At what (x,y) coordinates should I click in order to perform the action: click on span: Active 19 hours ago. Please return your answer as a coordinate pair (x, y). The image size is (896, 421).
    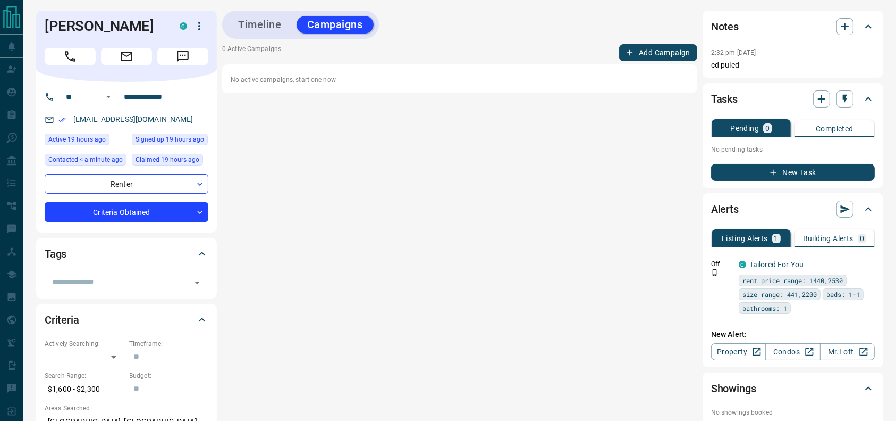
    Looking at the image, I should click on (77, 139).